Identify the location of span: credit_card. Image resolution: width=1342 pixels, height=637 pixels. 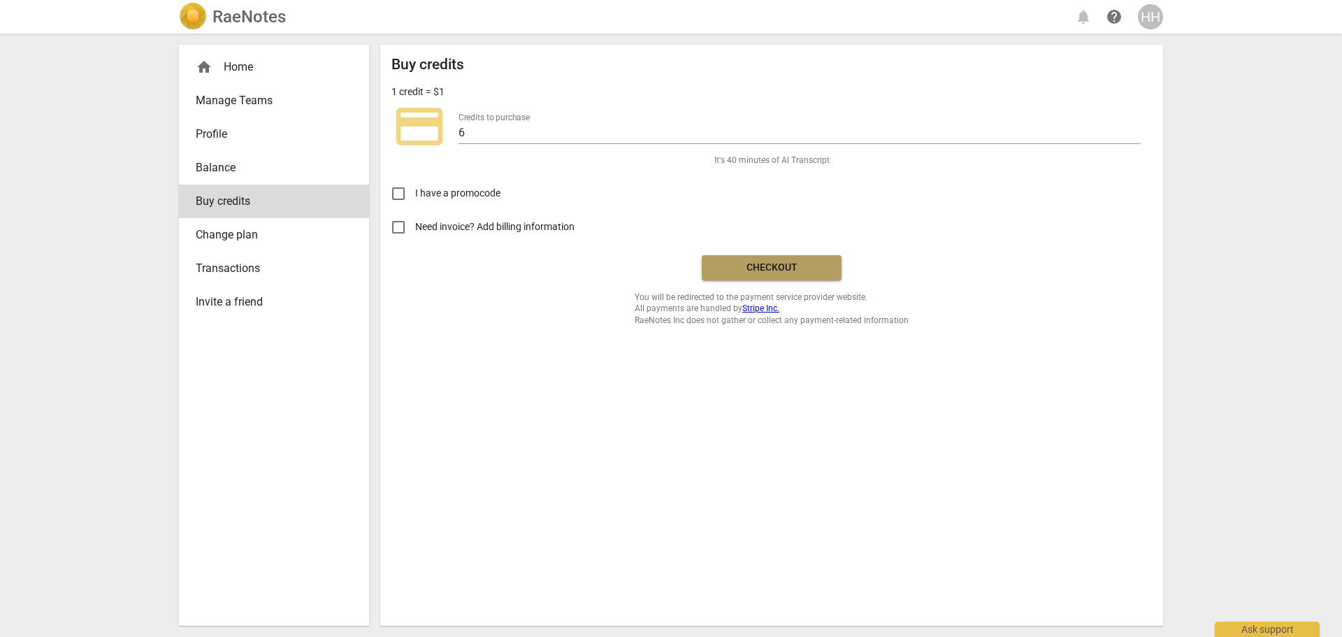
(419, 127).